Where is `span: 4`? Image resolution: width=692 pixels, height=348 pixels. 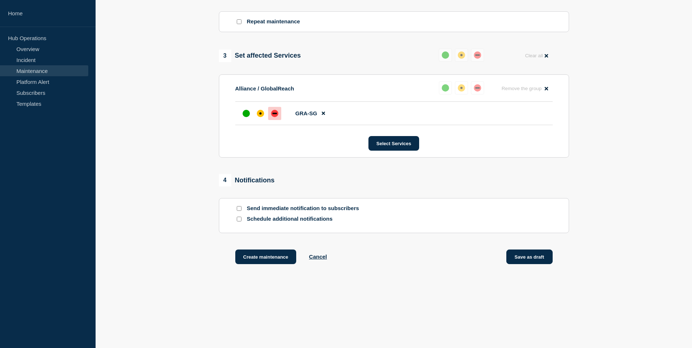 span: 4 is located at coordinates (225, 180).